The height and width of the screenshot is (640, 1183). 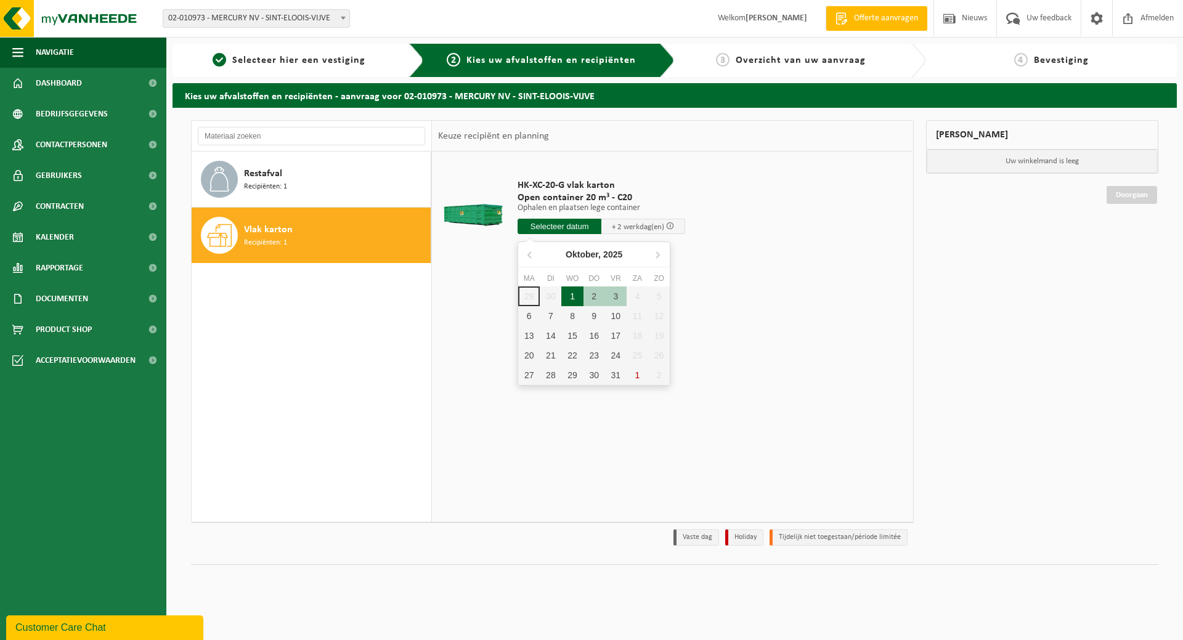 I want to click on div: ma, so click(x=529, y=279).